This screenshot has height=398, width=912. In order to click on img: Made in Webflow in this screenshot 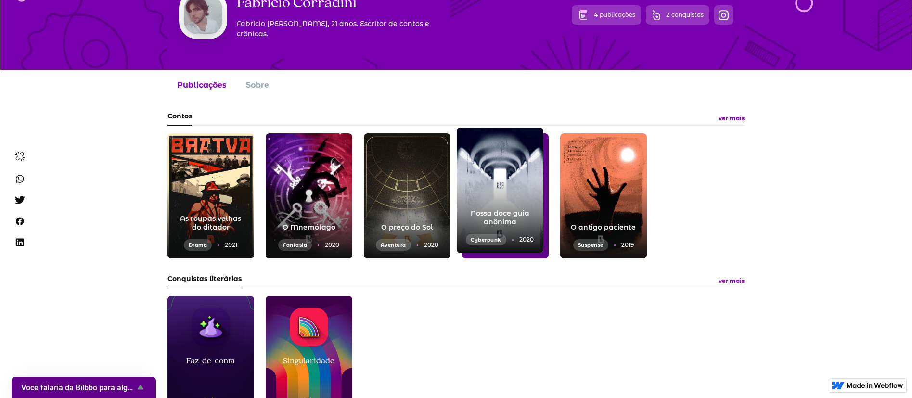, I will do `click(875, 385)`.